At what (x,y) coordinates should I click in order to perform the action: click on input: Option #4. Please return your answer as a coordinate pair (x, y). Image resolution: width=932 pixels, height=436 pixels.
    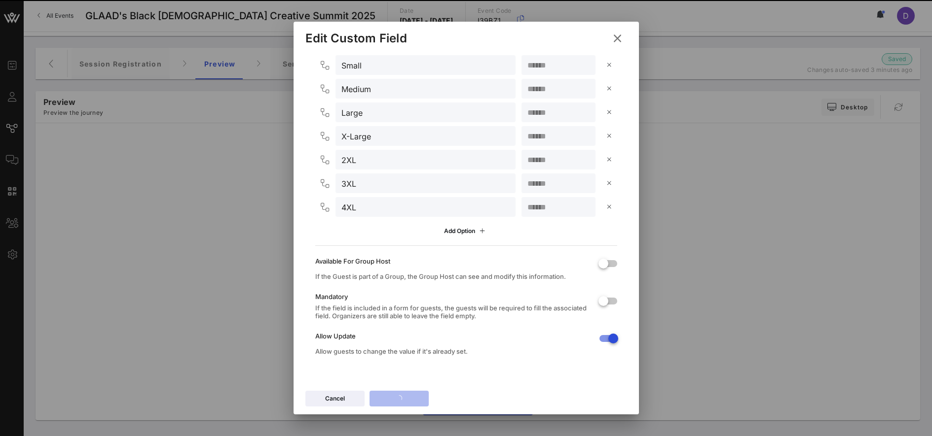
    Looking at the image, I should click on (425, 136).